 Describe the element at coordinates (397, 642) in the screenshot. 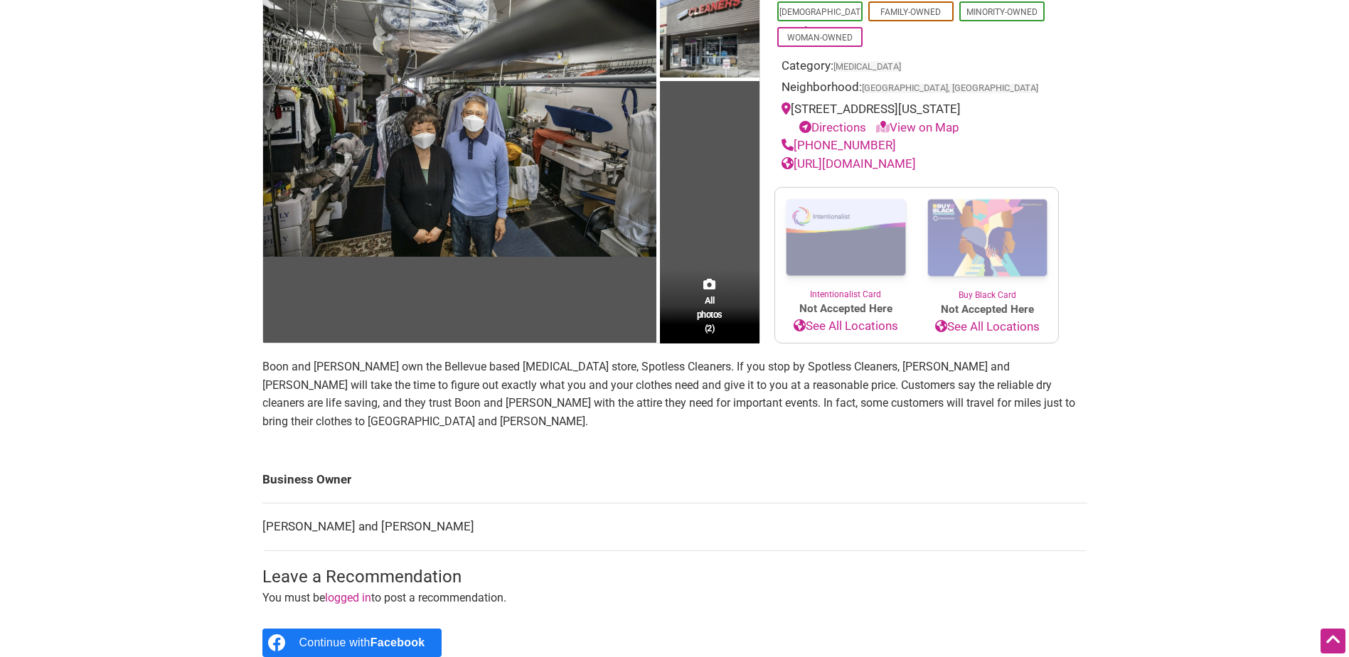

I see `b: Facebook` at that location.